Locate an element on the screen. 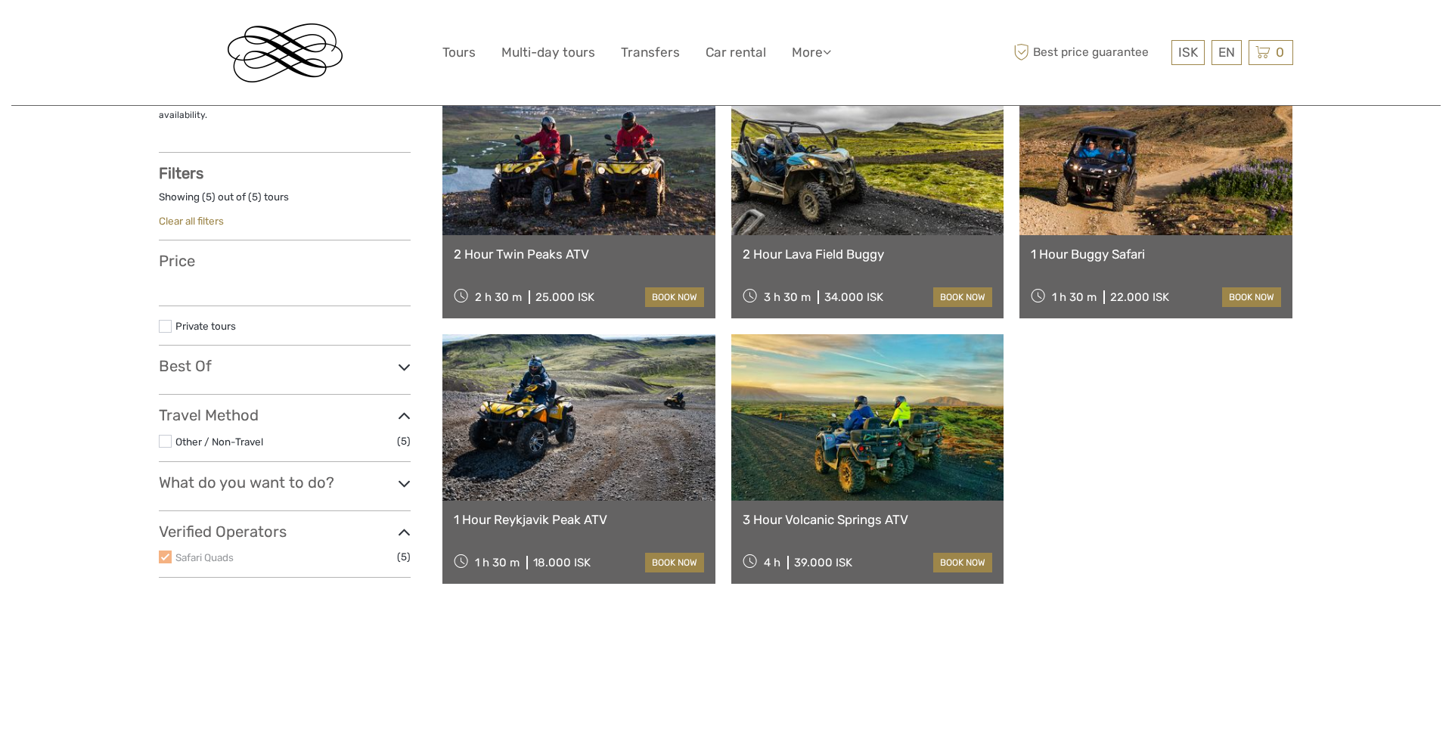  h3: Verified Operators is located at coordinates (284, 532).